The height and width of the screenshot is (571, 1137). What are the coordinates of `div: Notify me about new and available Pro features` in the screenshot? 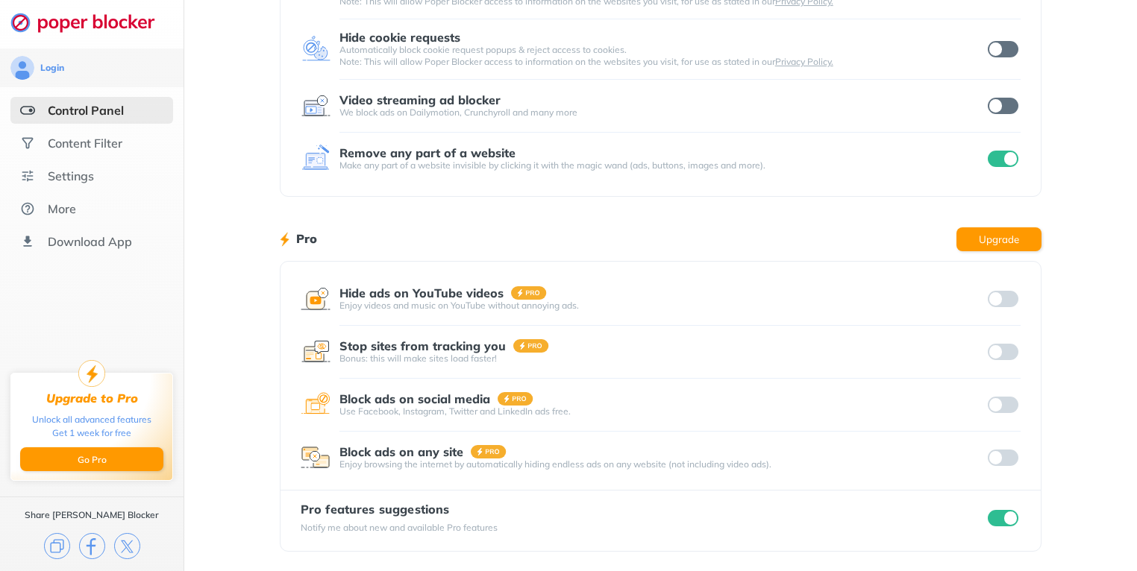 It's located at (399, 528).